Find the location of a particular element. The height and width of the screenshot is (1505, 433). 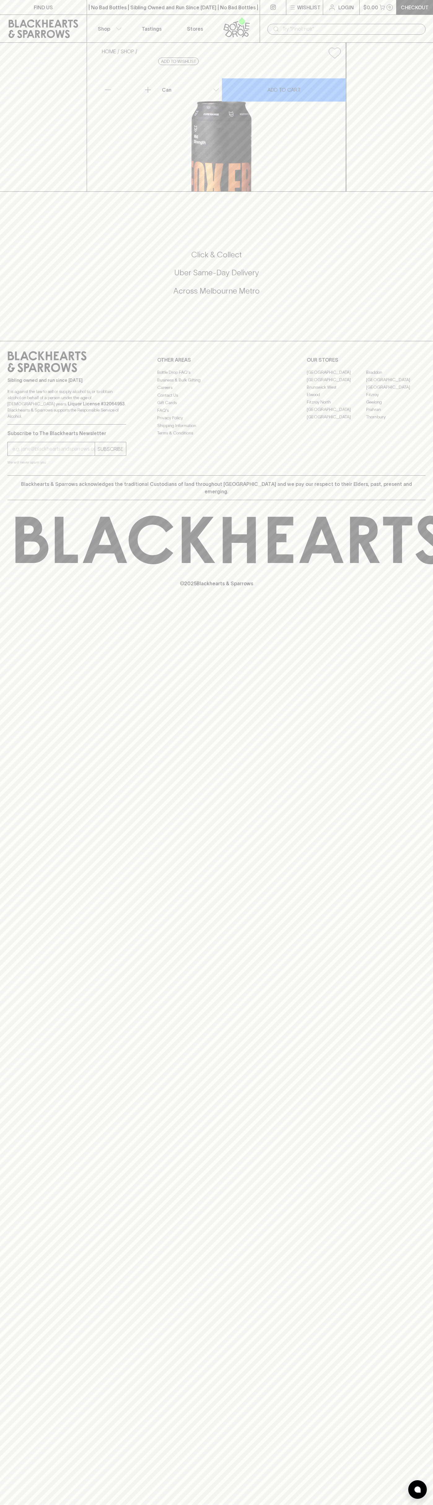

p: OUR STORES is located at coordinates (366, 360).